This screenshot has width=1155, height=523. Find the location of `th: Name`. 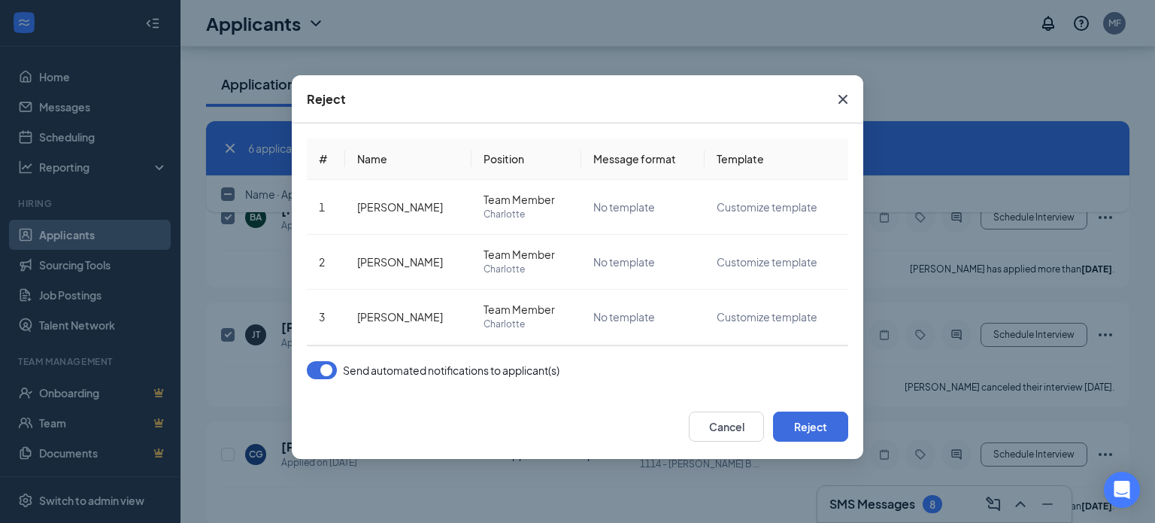

th: Name is located at coordinates (408, 159).